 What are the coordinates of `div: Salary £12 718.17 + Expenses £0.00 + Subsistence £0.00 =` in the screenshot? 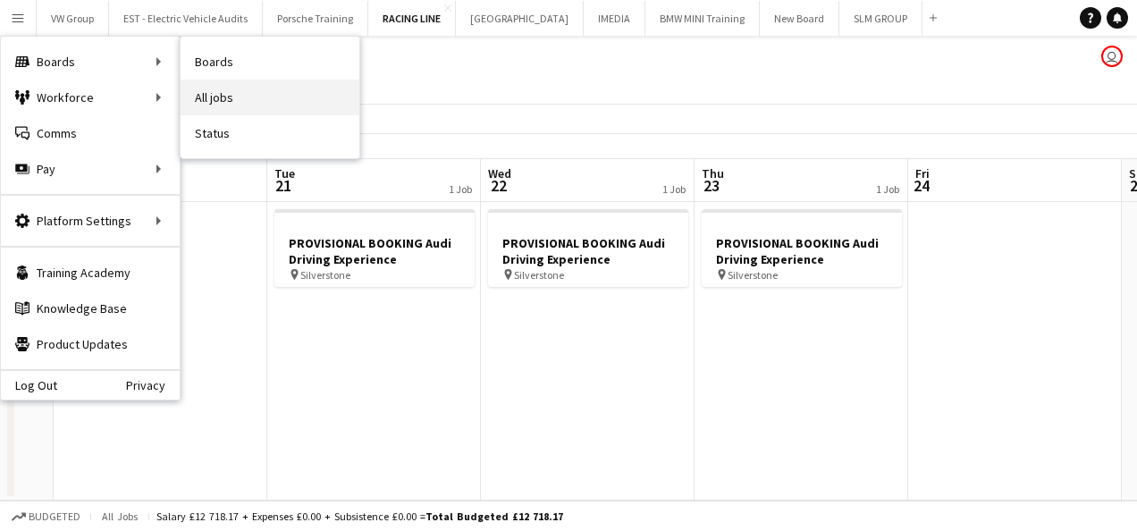 It's located at (359, 516).